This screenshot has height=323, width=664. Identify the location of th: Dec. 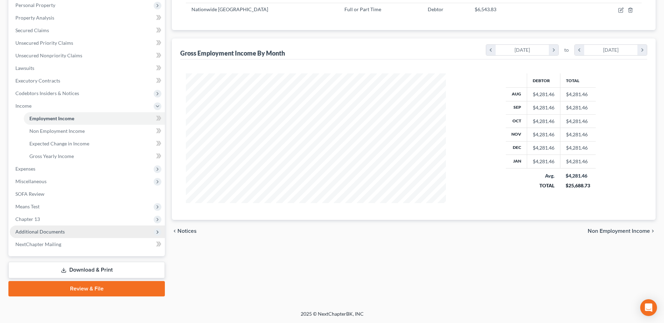
(516, 148).